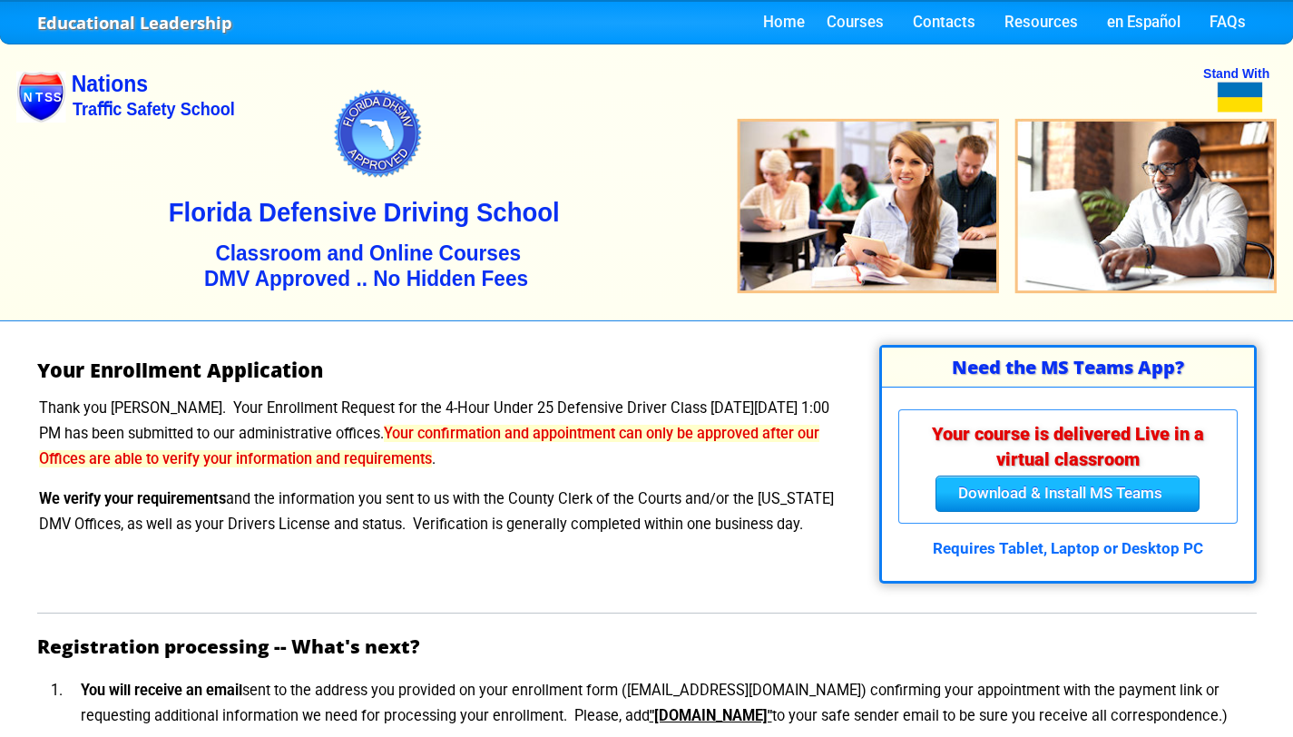  What do you see at coordinates (1147, 23) in the screenshot?
I see `a: en Español` at bounding box center [1147, 23].